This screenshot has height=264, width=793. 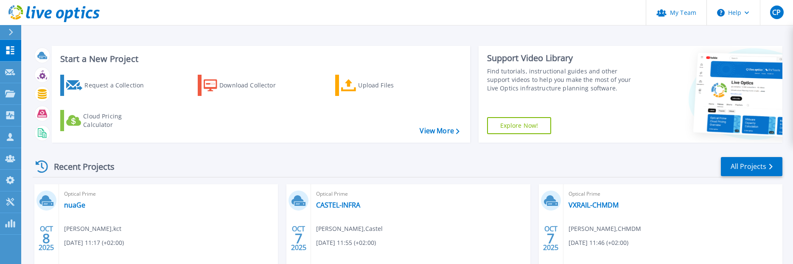 I want to click on span: 8, so click(x=46, y=238).